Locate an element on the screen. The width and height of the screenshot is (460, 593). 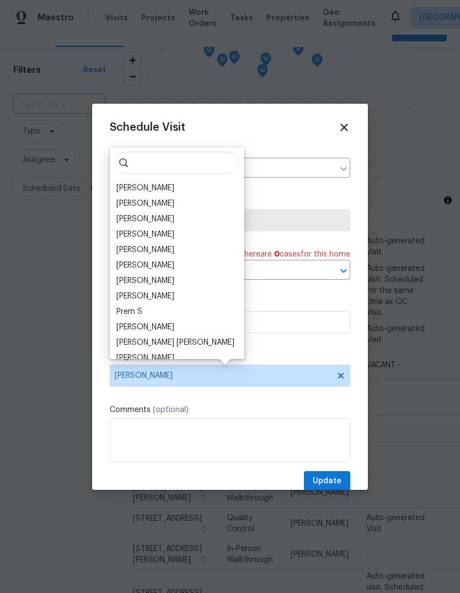
span: (optional) is located at coordinates (171, 410).